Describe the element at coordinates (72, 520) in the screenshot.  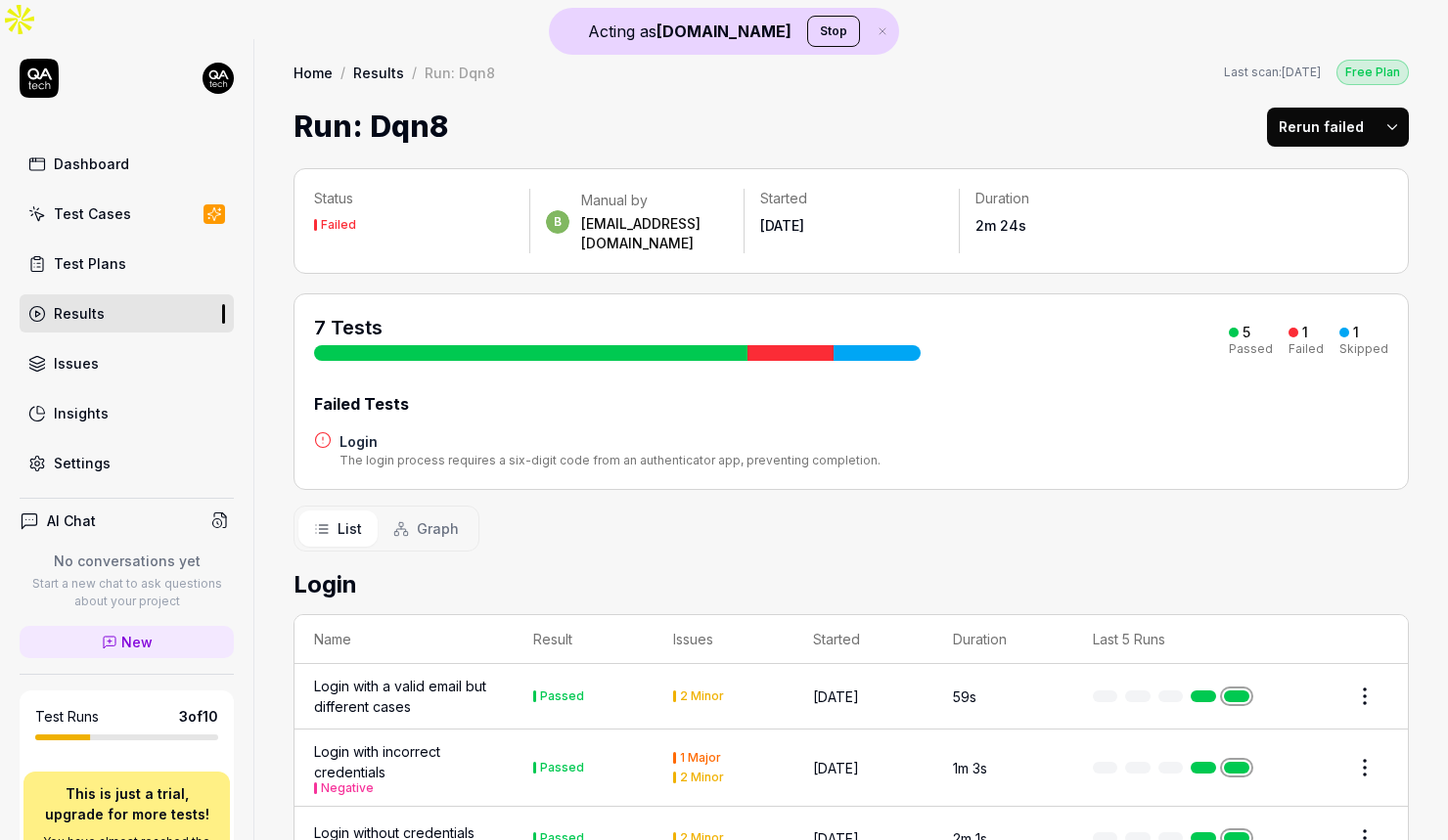
I see `h4: AI Chat` at that location.